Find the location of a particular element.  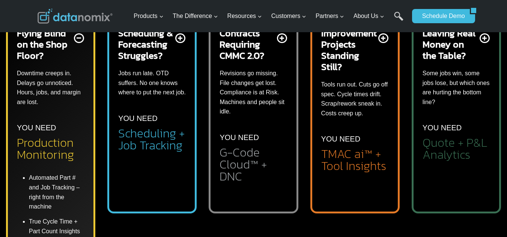

span: Customers is located at coordinates (288, 16).